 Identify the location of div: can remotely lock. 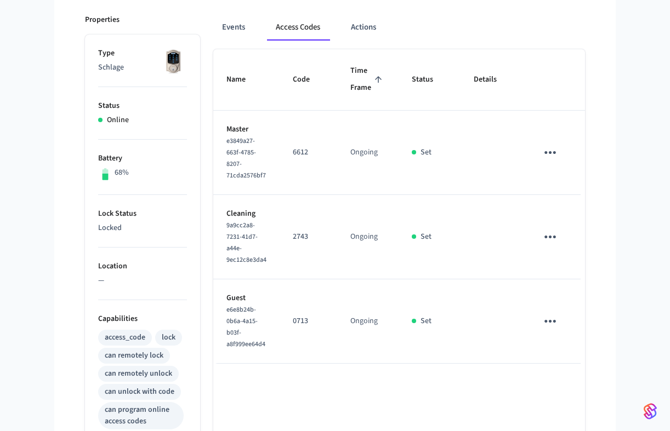
(134, 356).